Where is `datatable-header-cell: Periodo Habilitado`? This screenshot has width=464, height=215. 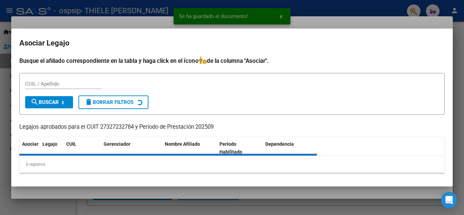 datatable-header-cell: Periodo Habilitado is located at coordinates (239, 148).